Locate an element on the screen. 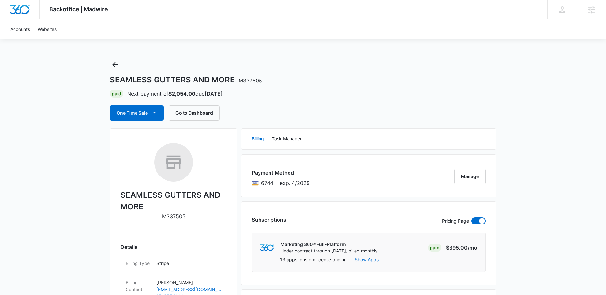 The image size is (606, 295). div: Billing TypeStripe is located at coordinates (173, 266).